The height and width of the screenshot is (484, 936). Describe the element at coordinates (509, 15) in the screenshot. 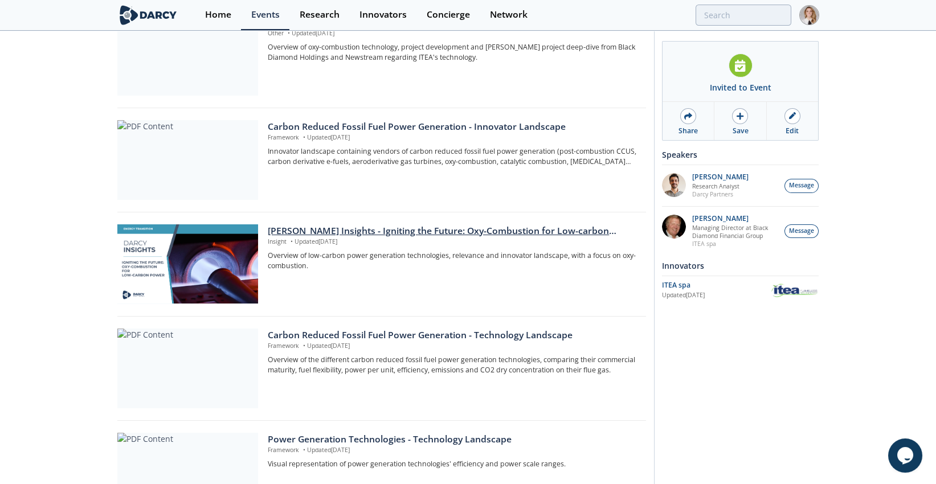

I see `div: Network` at that location.